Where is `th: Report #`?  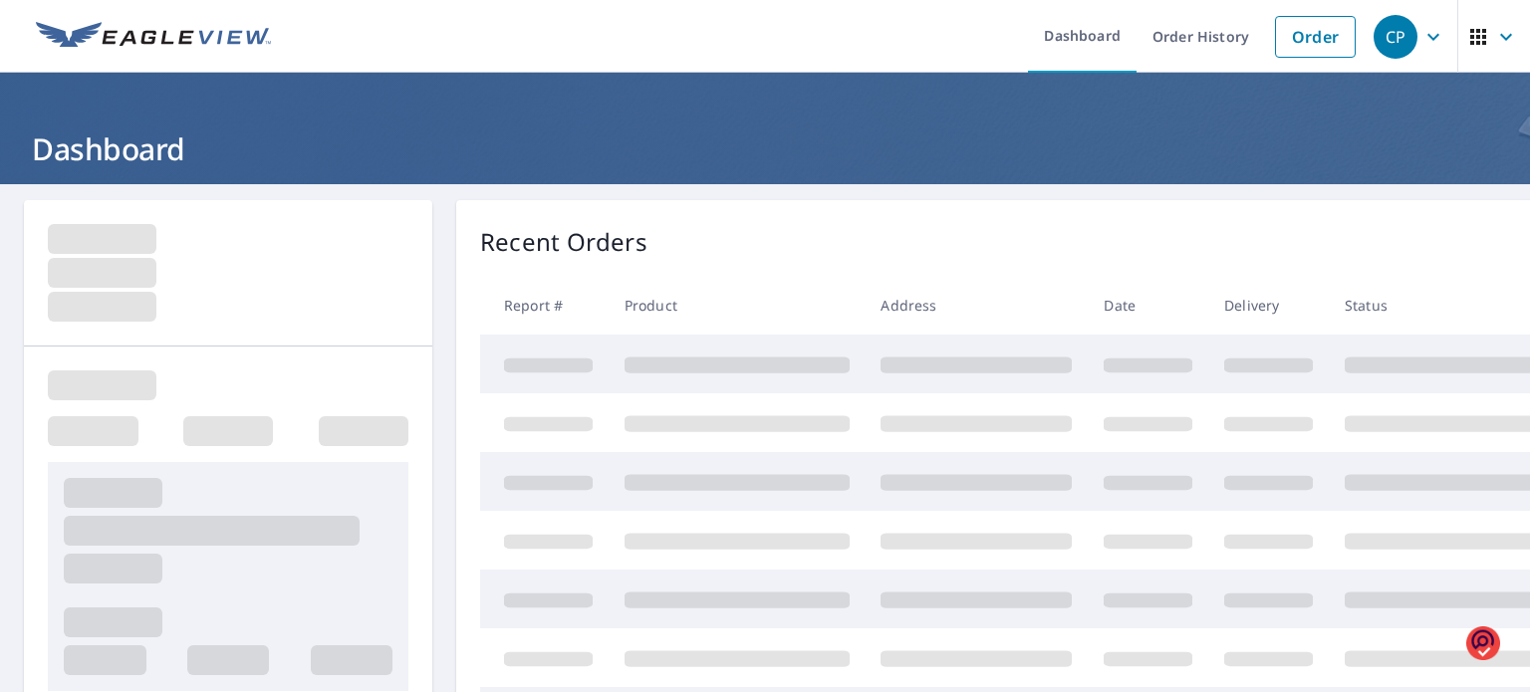
th: Report # is located at coordinates (544, 305).